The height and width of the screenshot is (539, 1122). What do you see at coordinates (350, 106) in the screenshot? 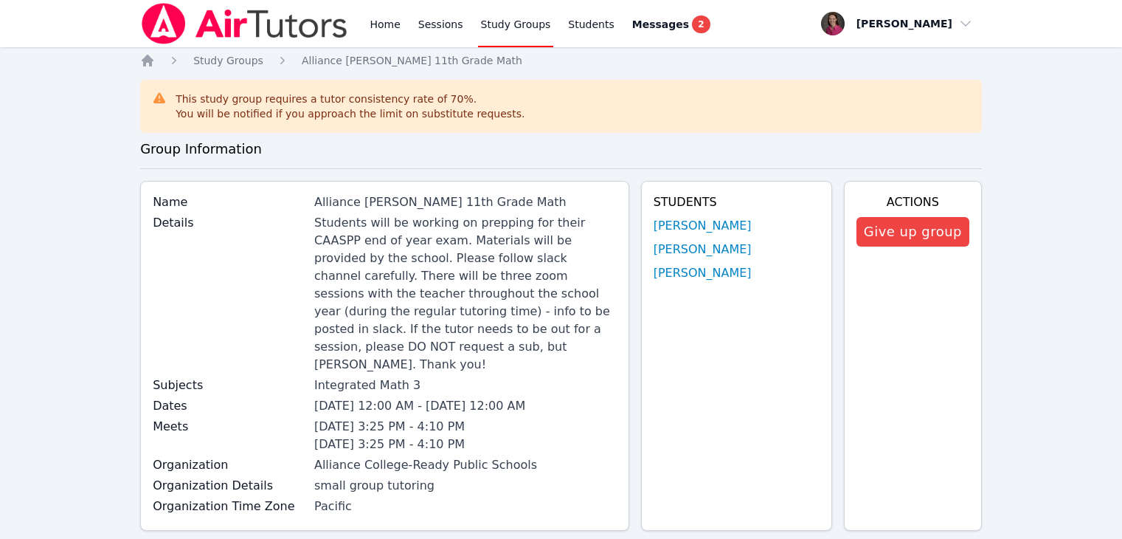
I see `div: This study group requires a tutor consistency rate of 70 %.` at bounding box center [350, 106].